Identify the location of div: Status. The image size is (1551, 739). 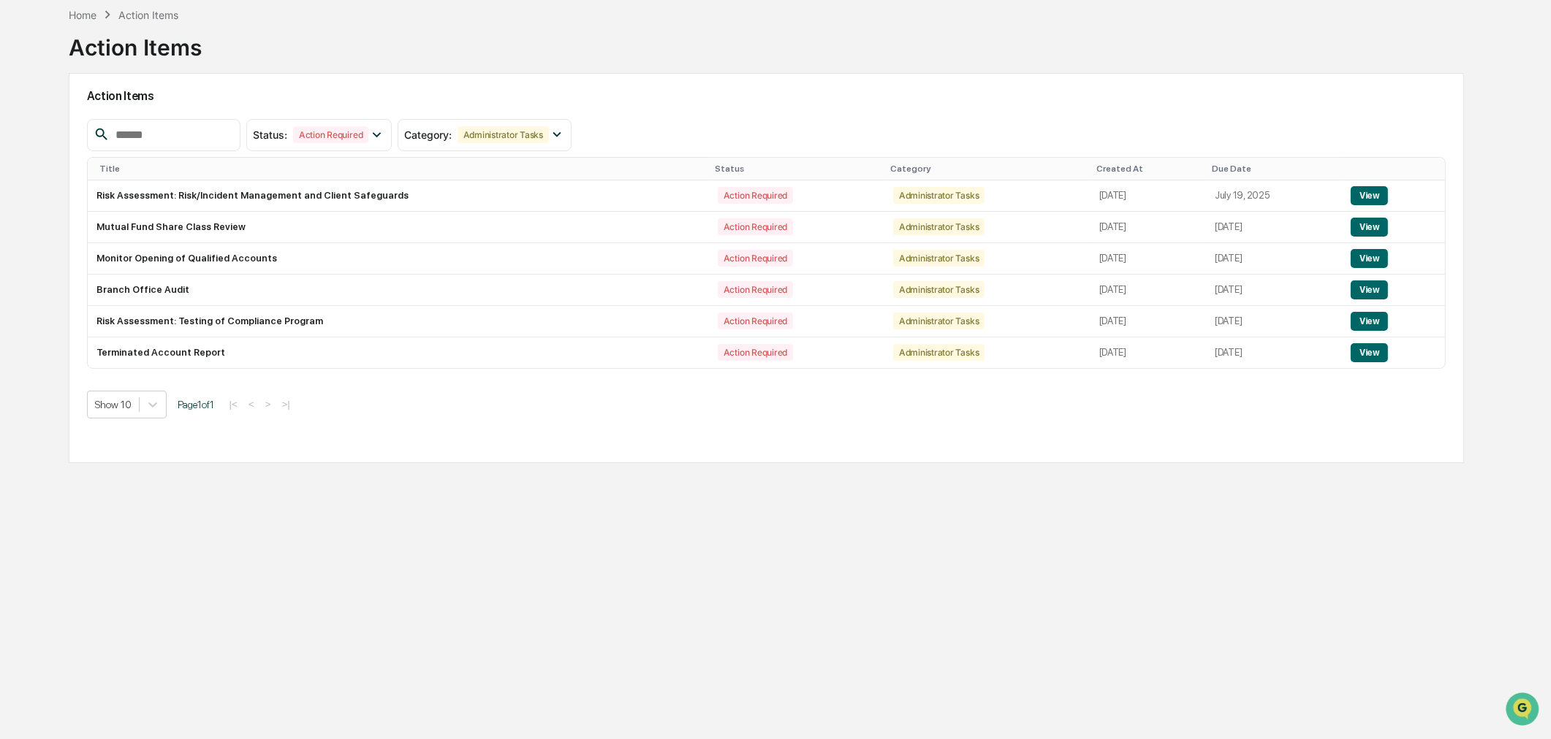
(796, 169).